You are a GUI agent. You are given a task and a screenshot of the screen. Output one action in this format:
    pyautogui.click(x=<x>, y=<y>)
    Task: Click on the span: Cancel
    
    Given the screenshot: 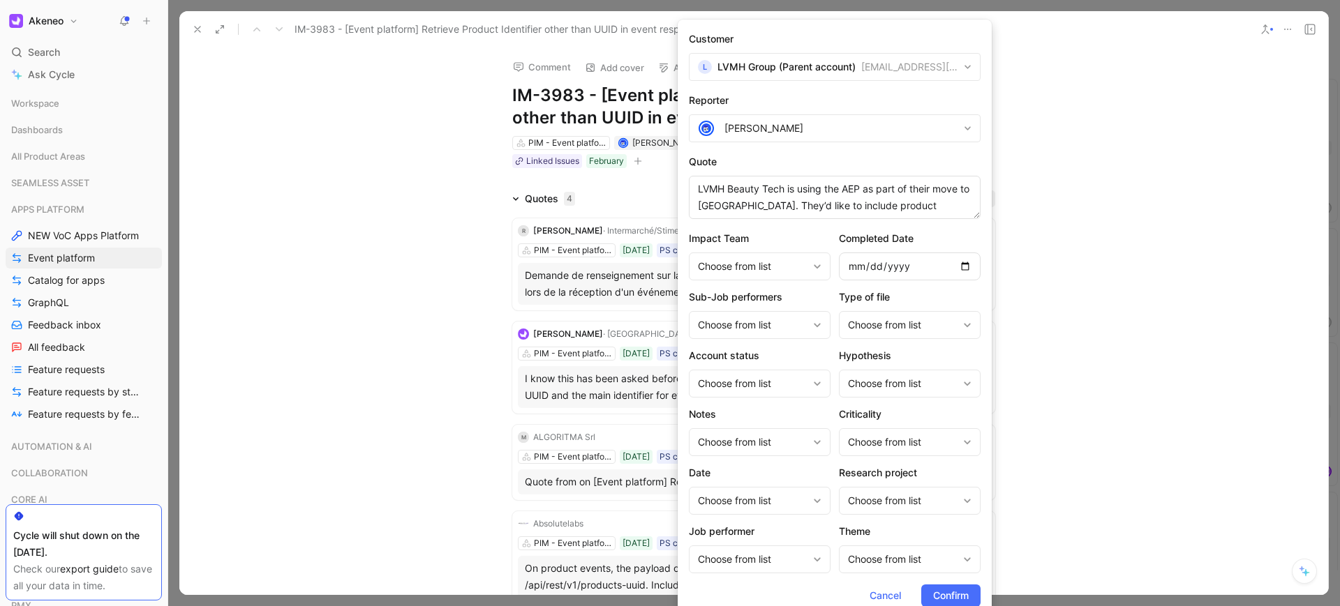 What is the action you would take?
    pyautogui.click(x=885, y=596)
    